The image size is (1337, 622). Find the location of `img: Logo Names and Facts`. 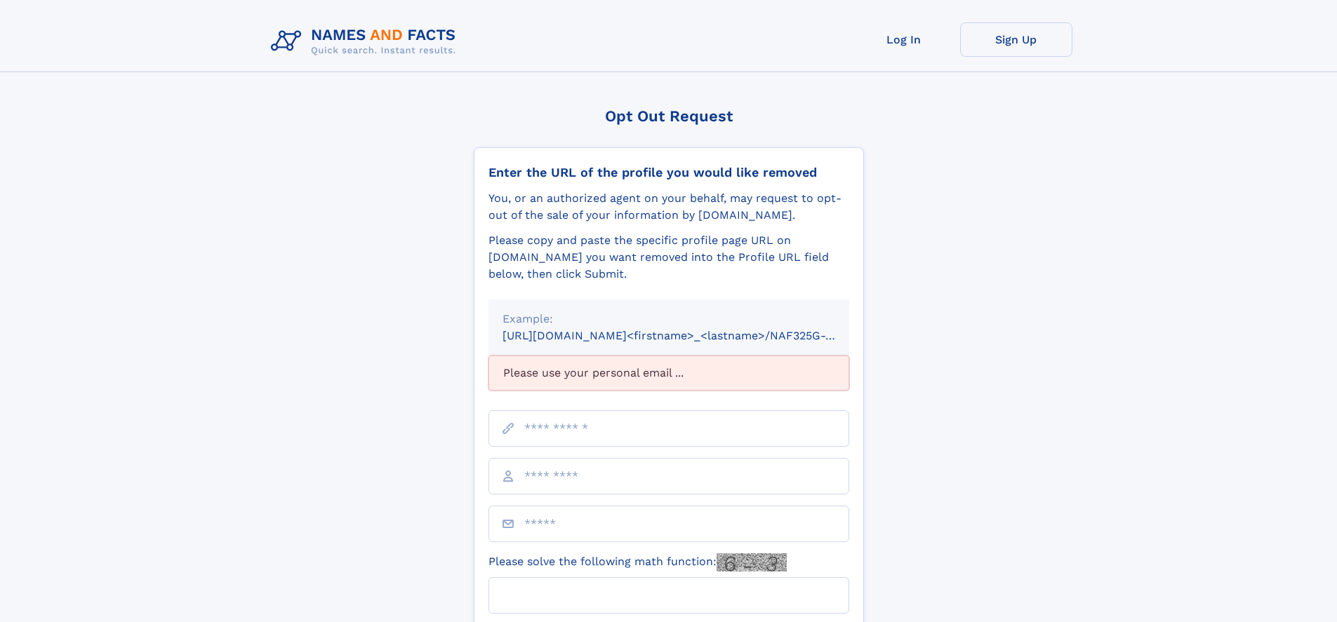

img: Logo Names and Facts is located at coordinates (366, 41).